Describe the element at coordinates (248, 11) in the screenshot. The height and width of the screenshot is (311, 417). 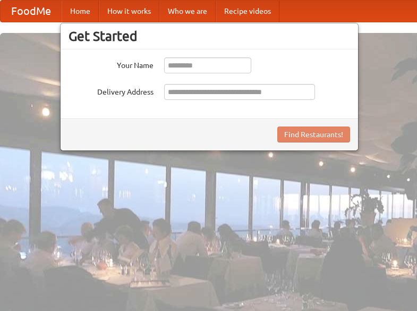
I see `a: Recipe videos` at that location.